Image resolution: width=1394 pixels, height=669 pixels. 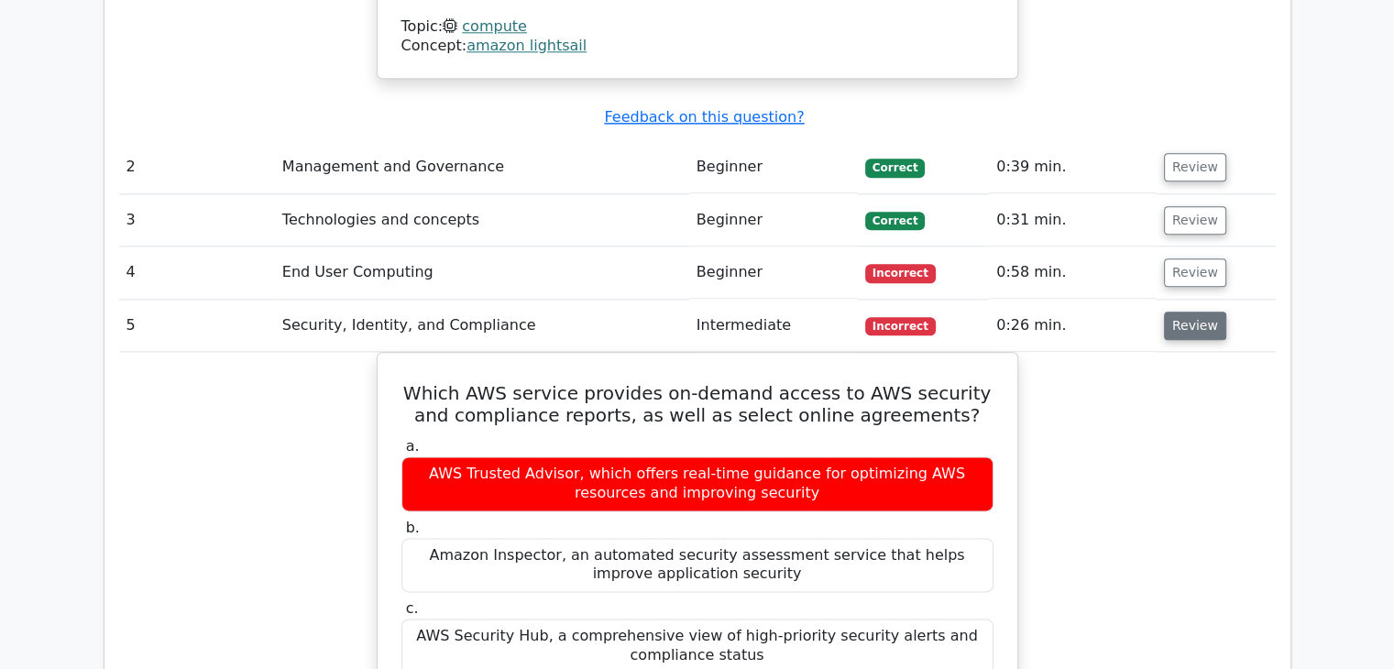 What do you see at coordinates (698, 404) in the screenshot?
I see `h5: Which AWS service provides on-demand access to AWS security and compliance reports, as well as se...` at bounding box center [698, 404].